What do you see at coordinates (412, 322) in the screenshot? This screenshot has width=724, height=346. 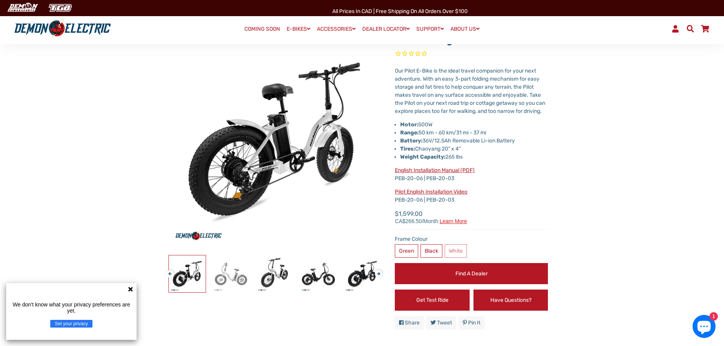 I see `span: Share` at bounding box center [412, 322].